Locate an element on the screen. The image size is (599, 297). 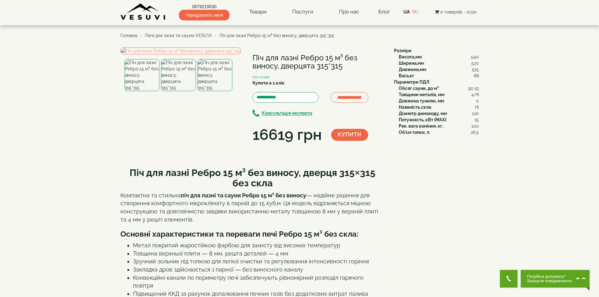
span: Головна is located at coordinates (129, 36).